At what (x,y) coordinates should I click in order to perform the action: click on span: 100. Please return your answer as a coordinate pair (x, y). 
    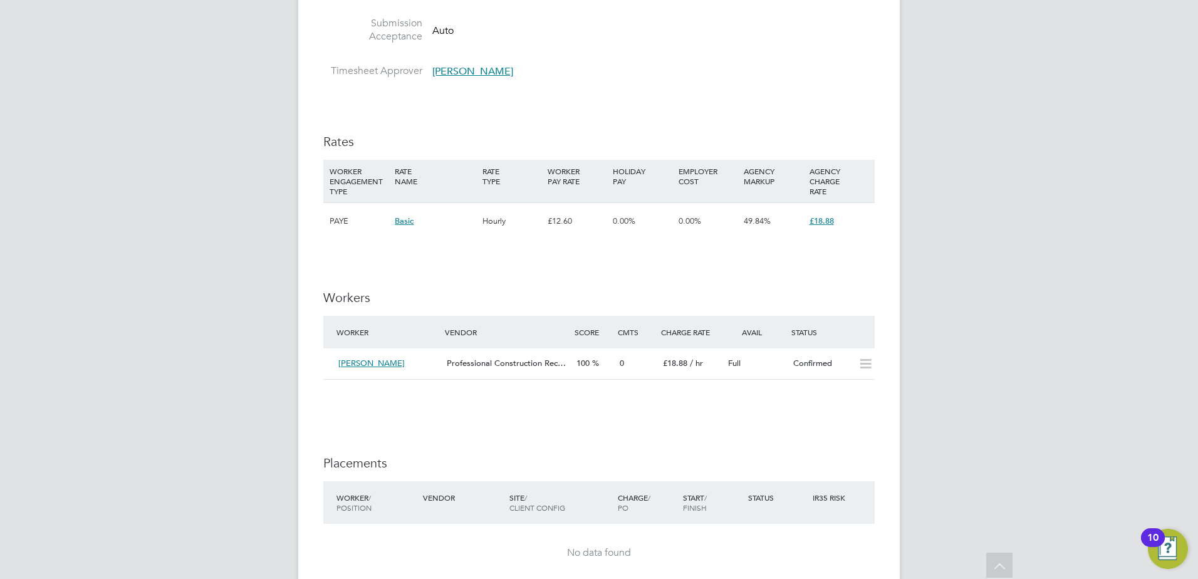
    Looking at the image, I should click on (583, 363).